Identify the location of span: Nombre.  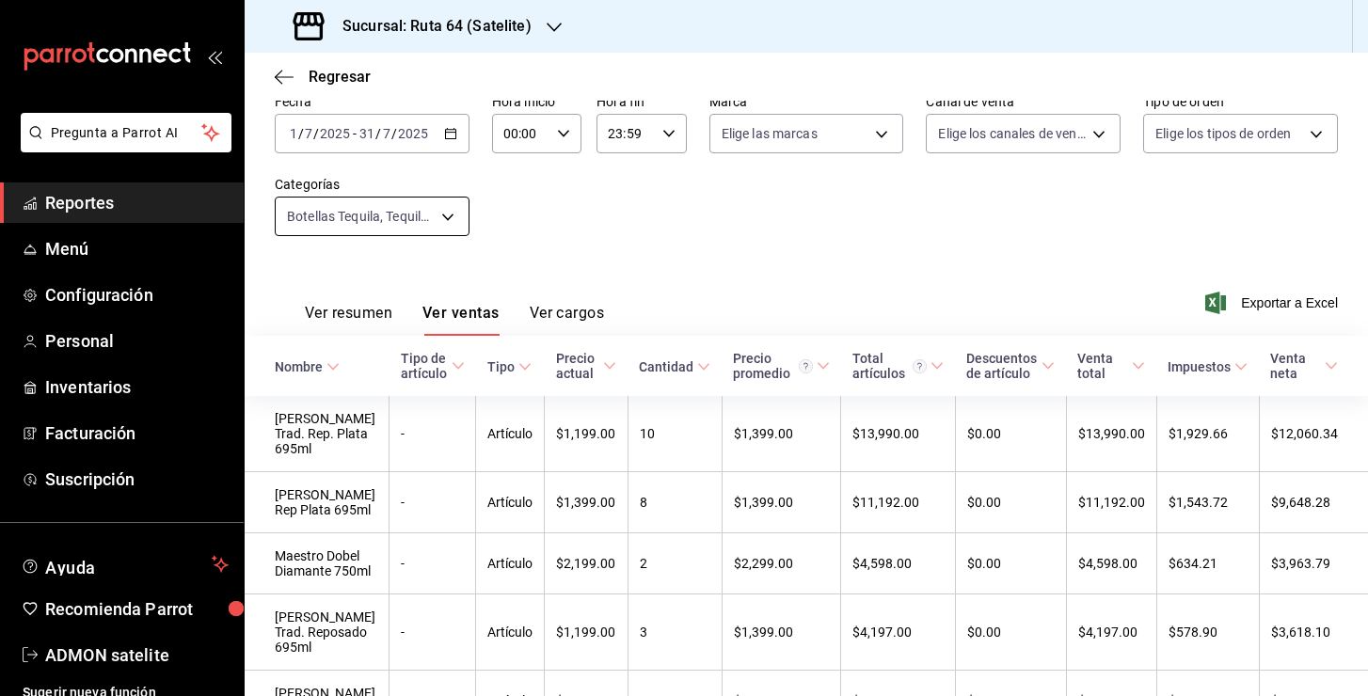
(307, 367).